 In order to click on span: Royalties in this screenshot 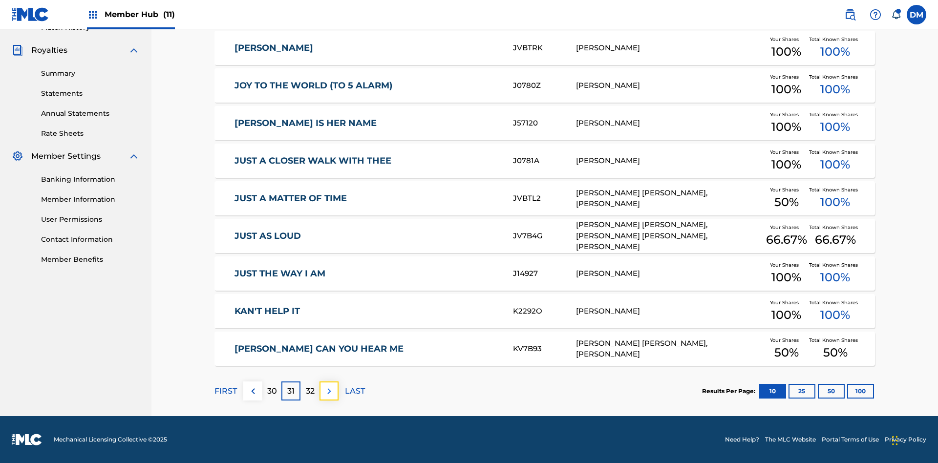, I will do `click(49, 50)`.